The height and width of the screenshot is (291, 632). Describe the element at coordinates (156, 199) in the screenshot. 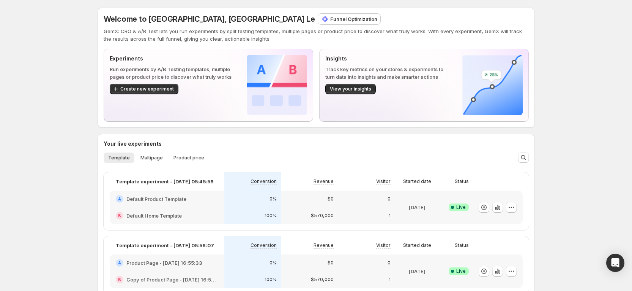

I see `h2: Default Product Template` at that location.